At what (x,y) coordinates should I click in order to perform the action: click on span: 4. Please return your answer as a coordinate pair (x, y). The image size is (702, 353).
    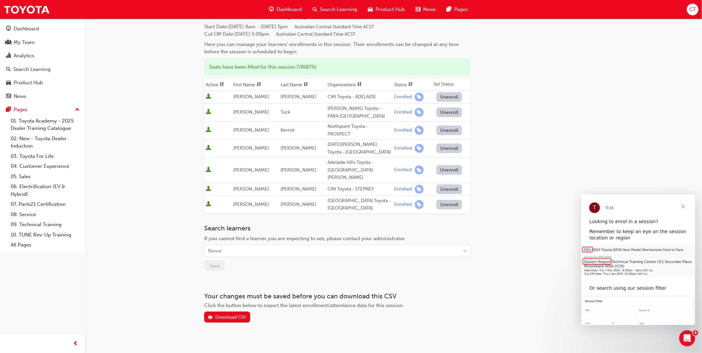
    Looking at the image, I should click on (695, 333).